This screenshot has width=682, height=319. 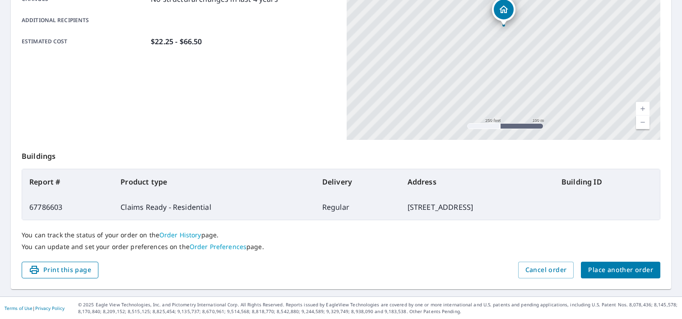 I want to click on p: © 2025 Eagle View Technologies, Inc. and Pictometry International Corp. All Rights Reserved. Repo..., so click(x=378, y=308).